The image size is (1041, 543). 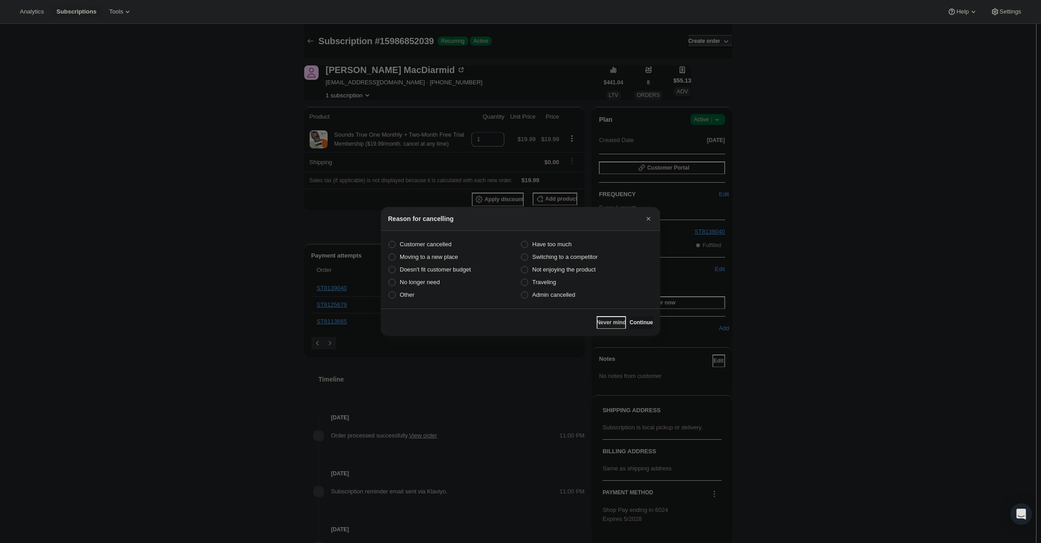 I want to click on button: Close, so click(x=649, y=219).